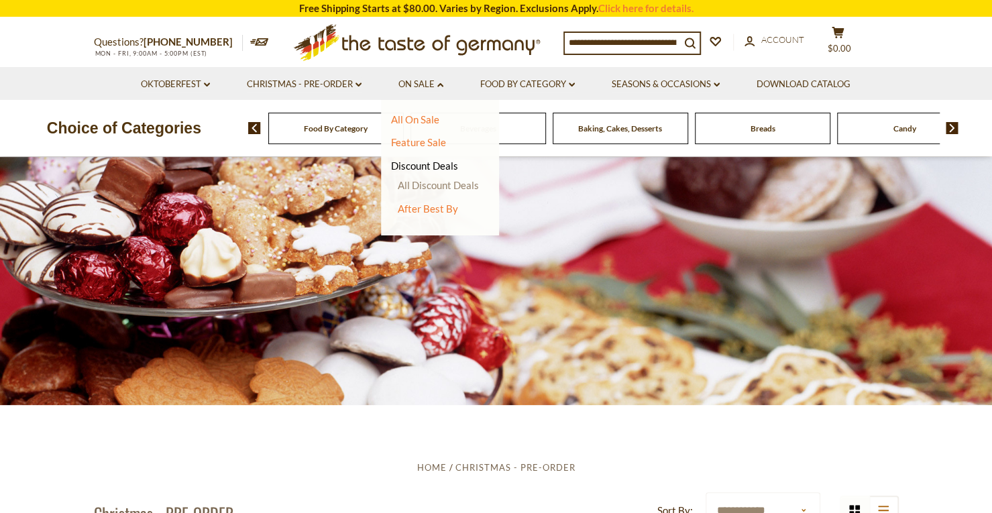 Image resolution: width=992 pixels, height=513 pixels. I want to click on a: Discount Deals, so click(424, 166).